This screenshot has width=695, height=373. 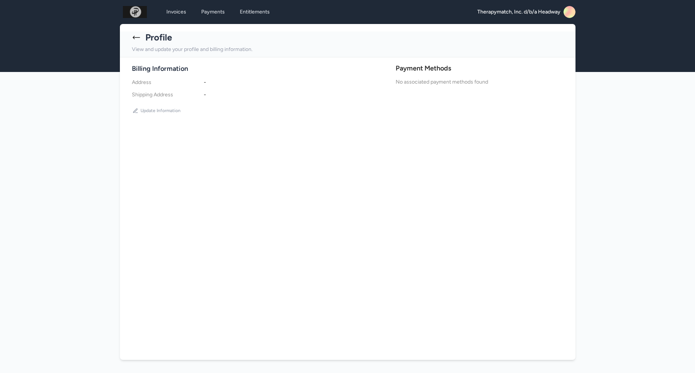 What do you see at coordinates (479, 82) in the screenshot?
I see `h4: No associated payment methods found` at bounding box center [479, 82].